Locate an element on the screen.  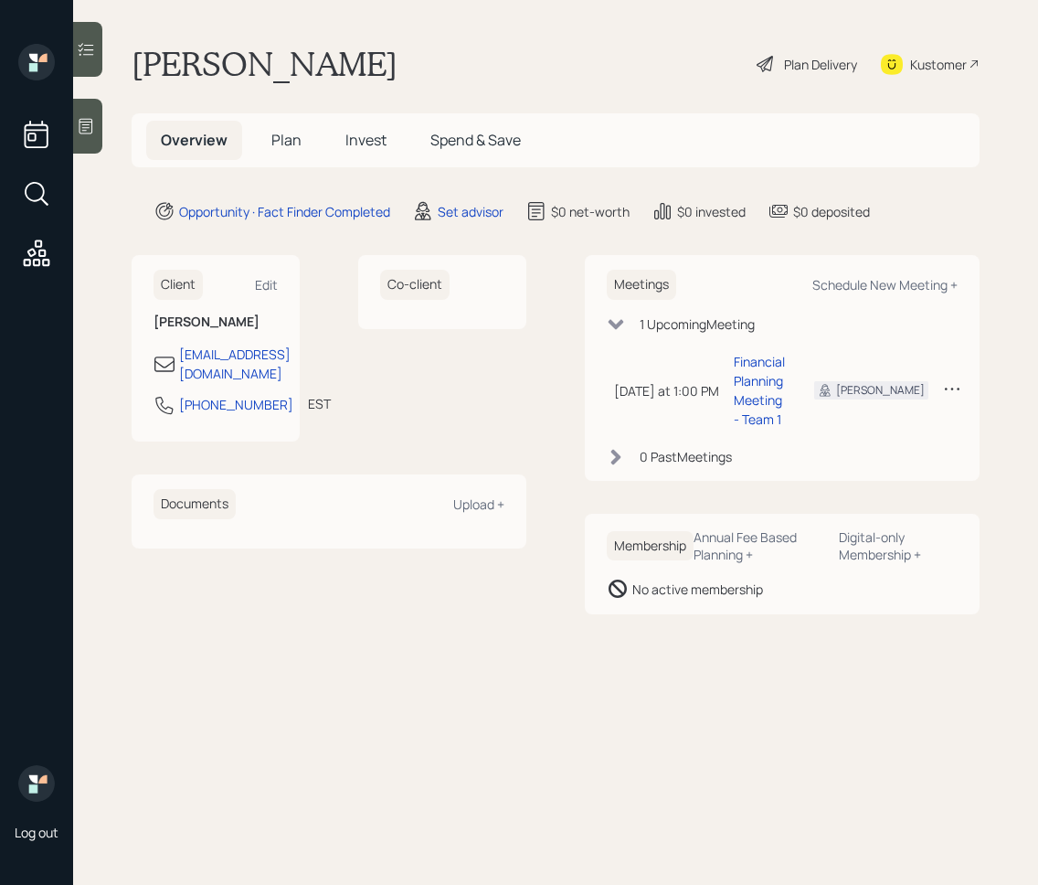
div: Upload + is located at coordinates (479, 504).